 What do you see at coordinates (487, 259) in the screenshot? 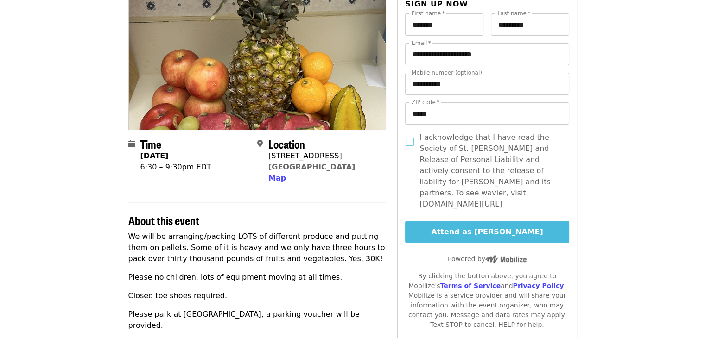
I see `span: Powered by` at bounding box center [487, 259].